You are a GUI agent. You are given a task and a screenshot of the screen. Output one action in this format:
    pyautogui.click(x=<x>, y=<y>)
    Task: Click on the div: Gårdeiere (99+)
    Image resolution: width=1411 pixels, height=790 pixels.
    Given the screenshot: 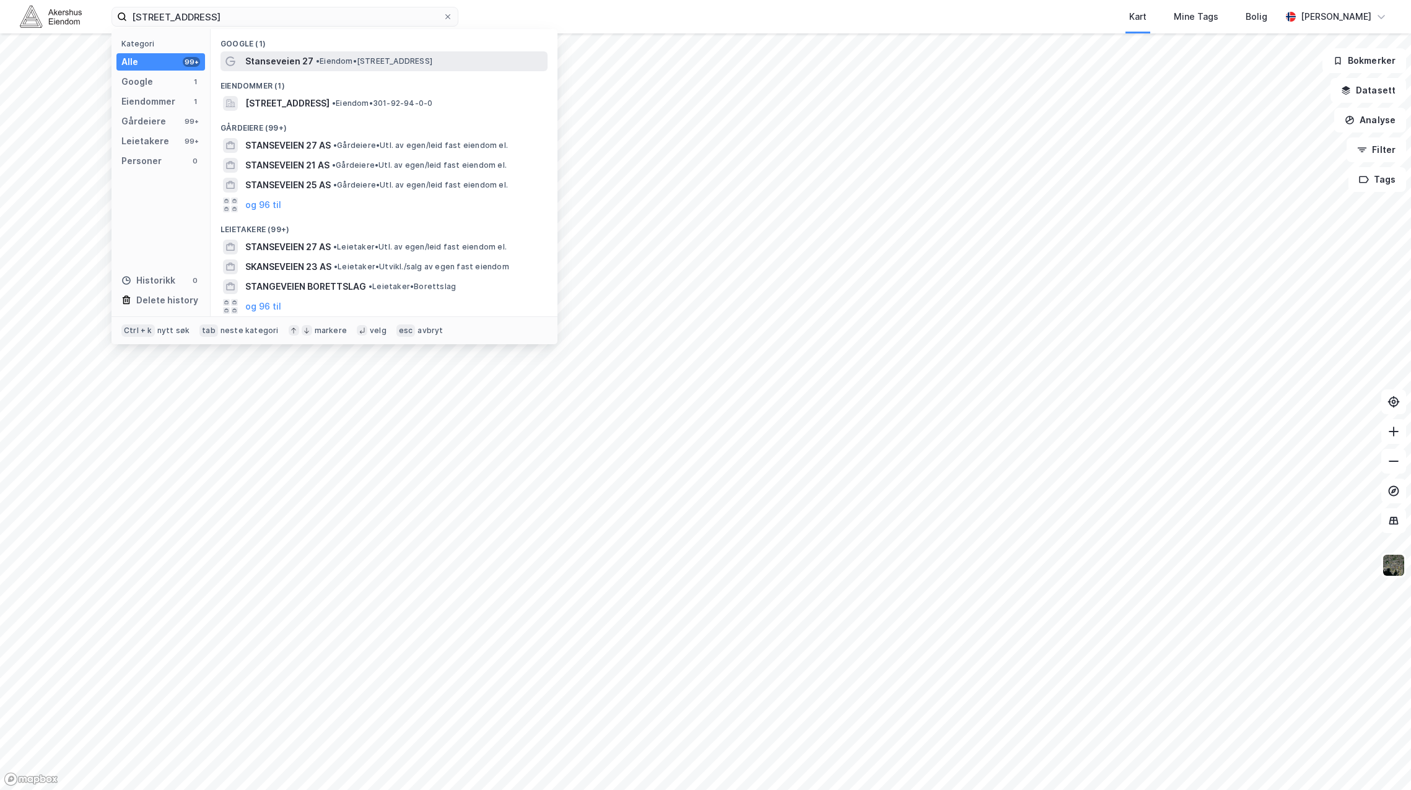 What is the action you would take?
    pyautogui.click(x=384, y=124)
    